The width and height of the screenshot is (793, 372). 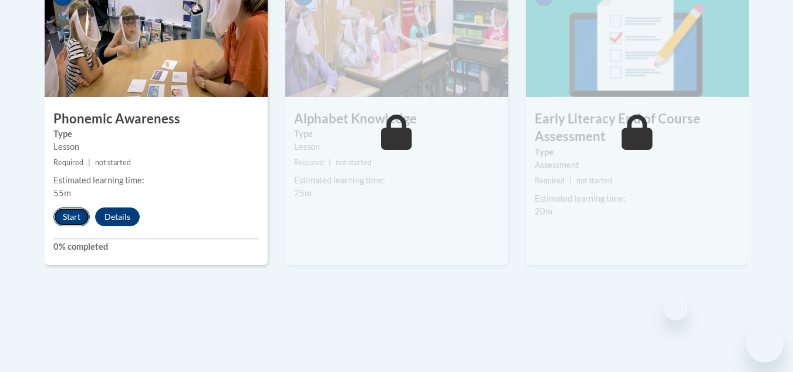 What do you see at coordinates (156, 119) in the screenshot?
I see `h3: Phonemic Awareness` at bounding box center [156, 119].